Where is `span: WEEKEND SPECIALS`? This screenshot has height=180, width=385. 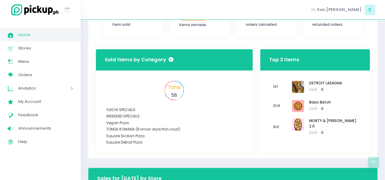
span: WEEKEND SPECIALS is located at coordinates (123, 116).